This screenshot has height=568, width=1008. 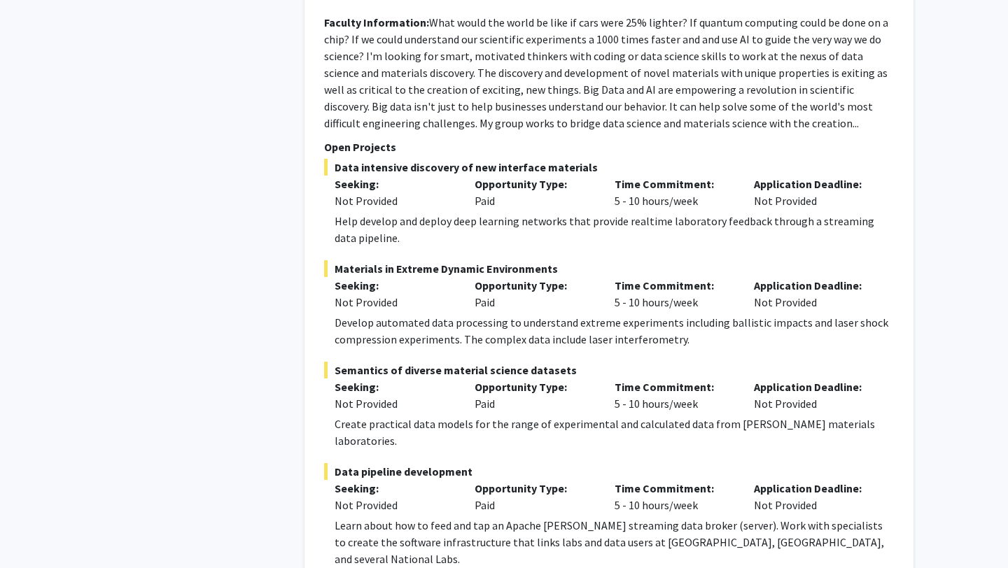 What do you see at coordinates (377, 22) in the screenshot?
I see `b: Faculty Information:` at bounding box center [377, 22].